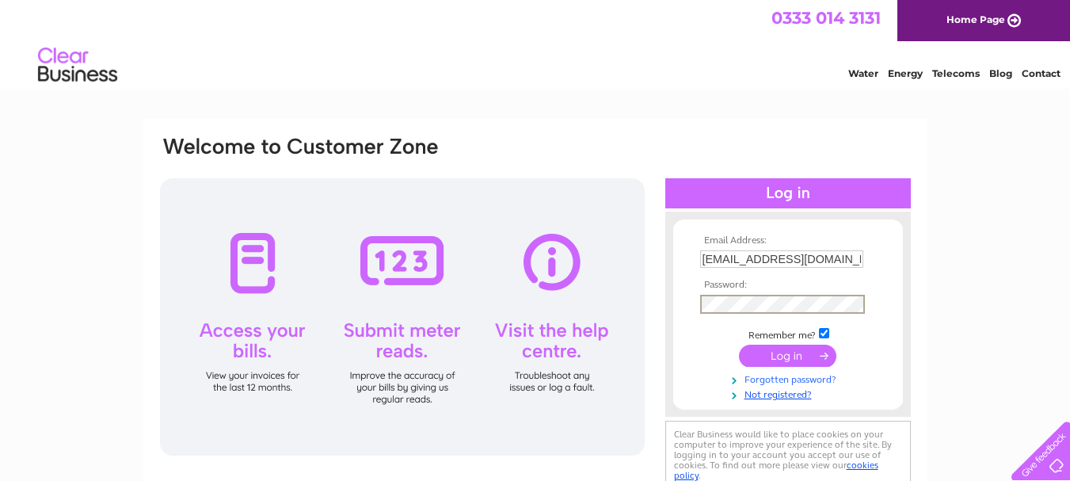 The image size is (1070, 481). What do you see at coordinates (788, 285) in the screenshot?
I see `th: Password:` at bounding box center [788, 285].